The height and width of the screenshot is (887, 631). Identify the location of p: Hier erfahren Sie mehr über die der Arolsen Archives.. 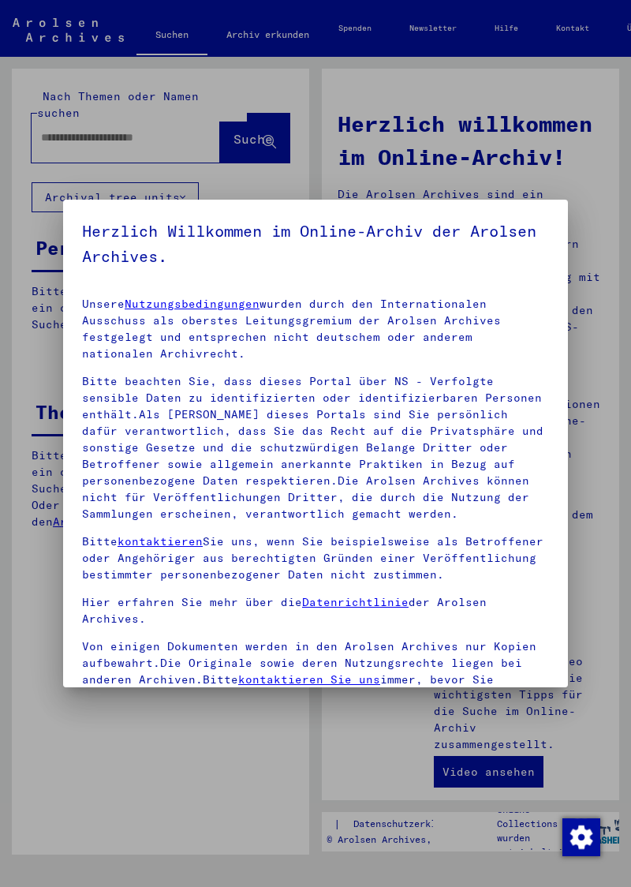
(316, 611).